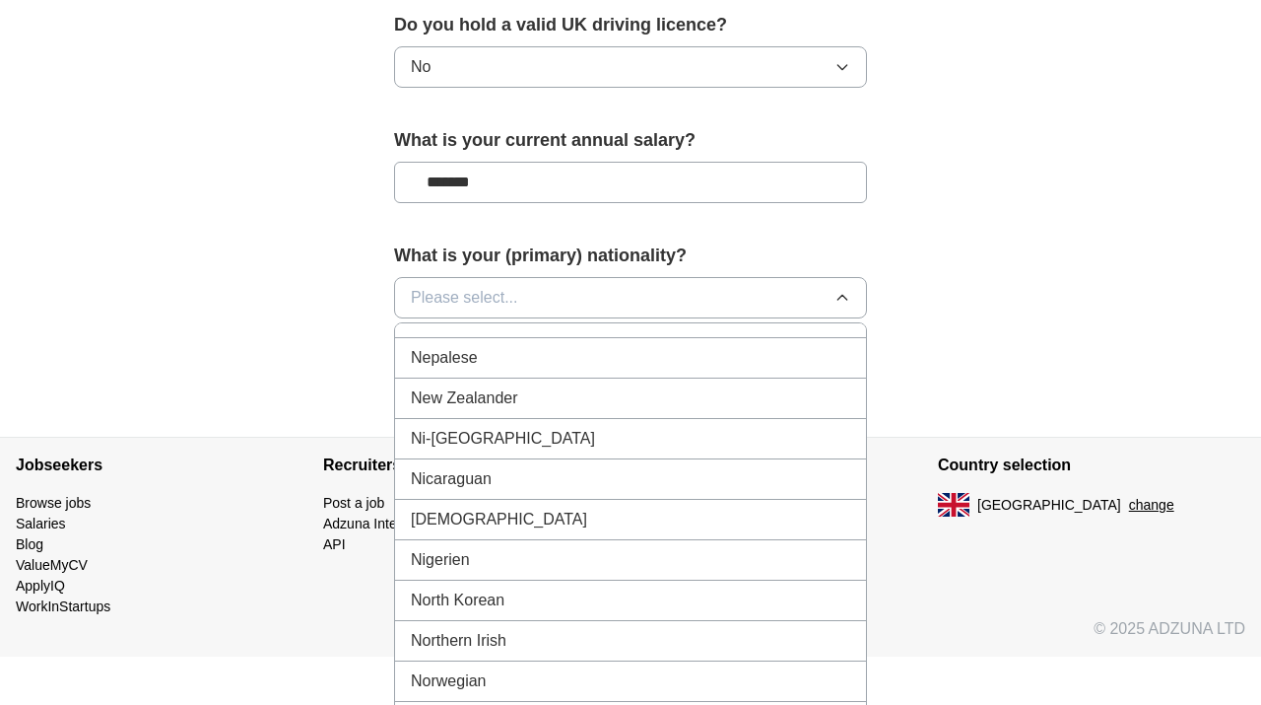 This screenshot has height=705, width=1261. I want to click on label: What is your (primary) nationality?, so click(631, 255).